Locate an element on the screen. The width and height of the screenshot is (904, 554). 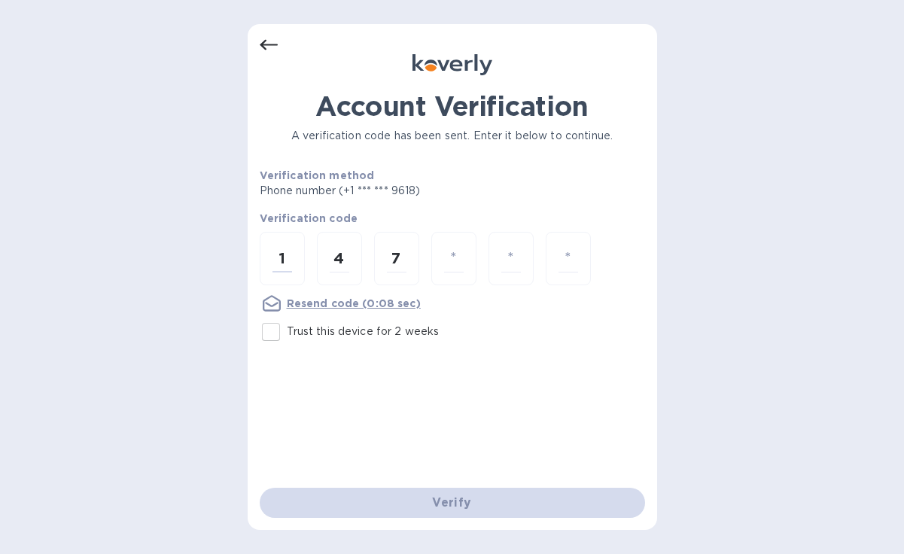
p: Verification code is located at coordinates (452, 218).